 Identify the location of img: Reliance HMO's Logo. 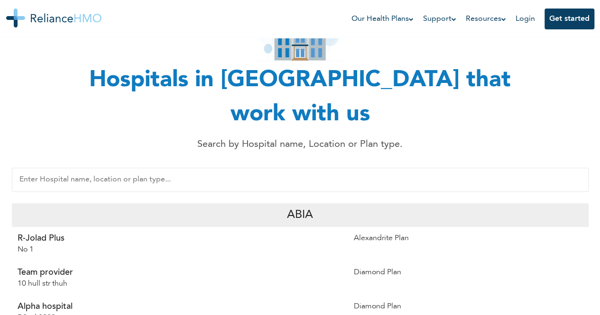
(54, 18).